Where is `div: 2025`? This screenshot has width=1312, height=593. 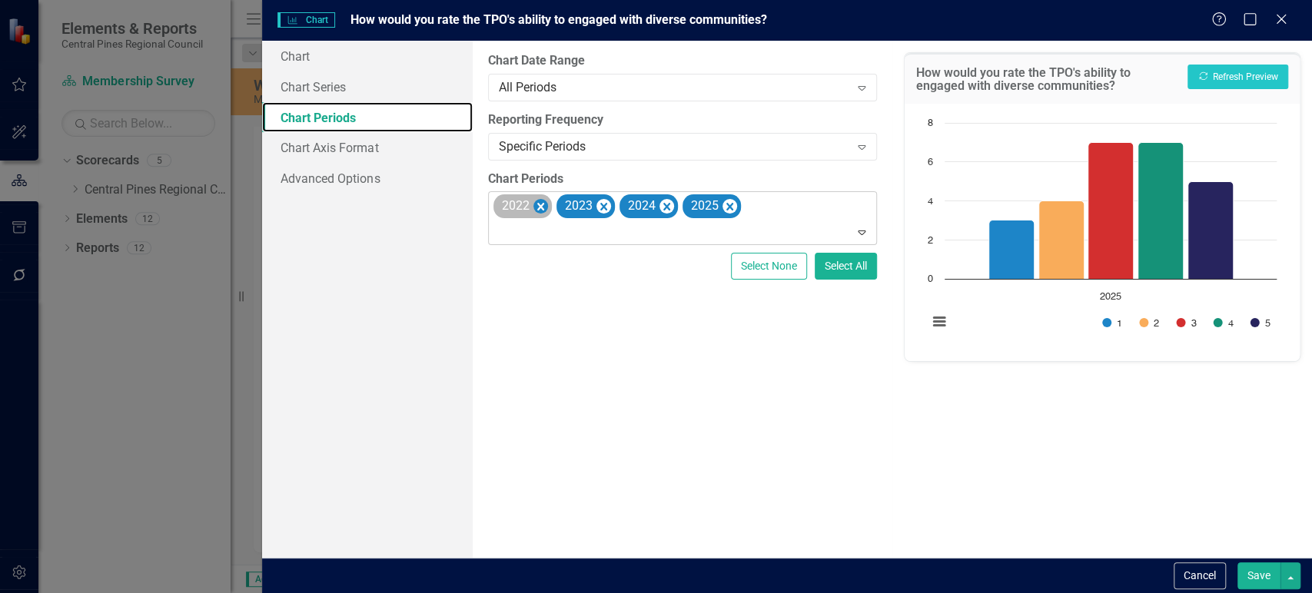
div: 2025 is located at coordinates (703, 206).